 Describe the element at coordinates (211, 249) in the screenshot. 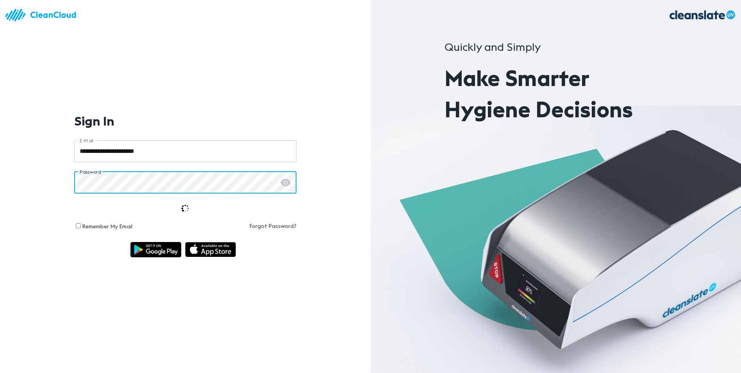

I see `img: img_appstore.1cb18997.svg` at that location.